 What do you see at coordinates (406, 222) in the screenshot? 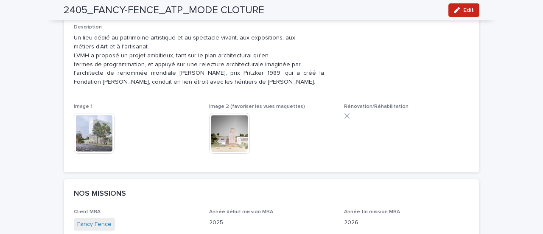
I see `p: 2026` at bounding box center [406, 222].